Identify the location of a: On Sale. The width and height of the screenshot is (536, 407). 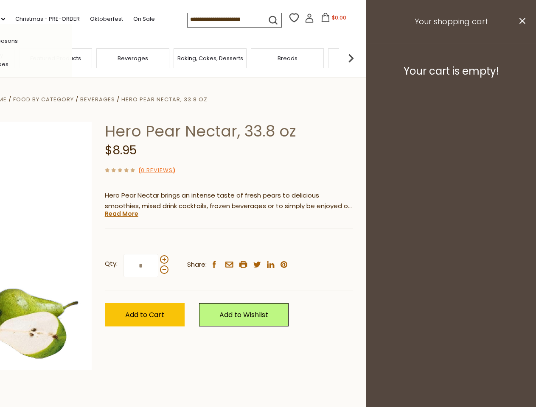
(144, 19).